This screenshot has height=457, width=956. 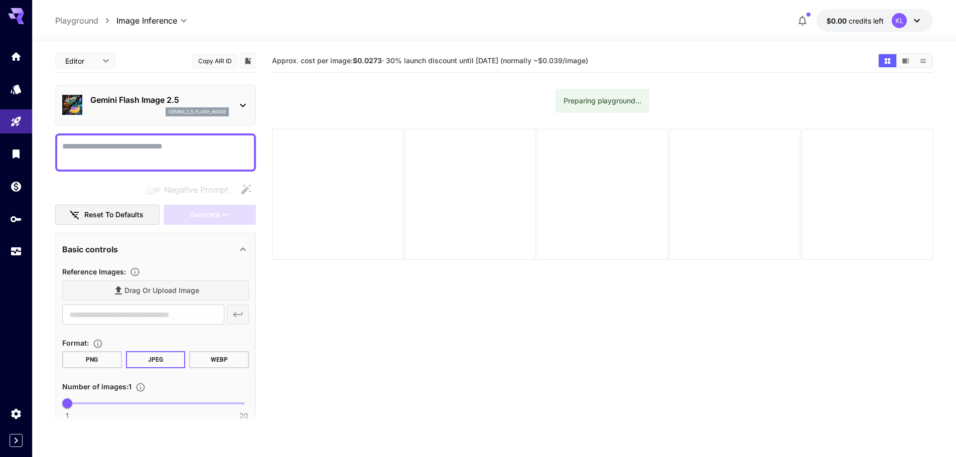 I want to click on span: Negative Prompt, so click(x=196, y=190).